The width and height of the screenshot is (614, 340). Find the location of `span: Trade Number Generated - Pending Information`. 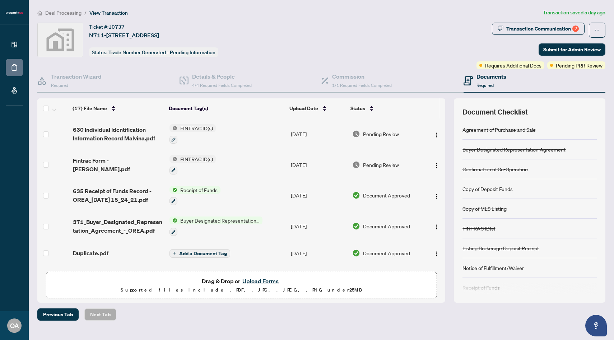

span: Trade Number Generated - Pending Information is located at coordinates (162, 52).